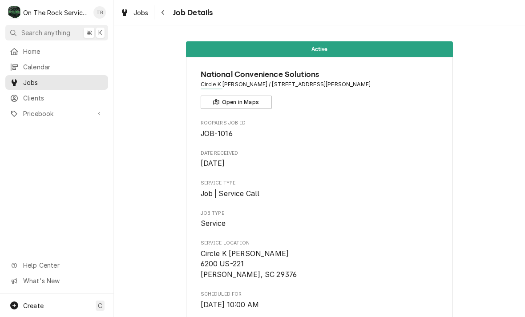  What do you see at coordinates (56, 113) in the screenshot?
I see `span: Pricebook` at bounding box center [56, 113].